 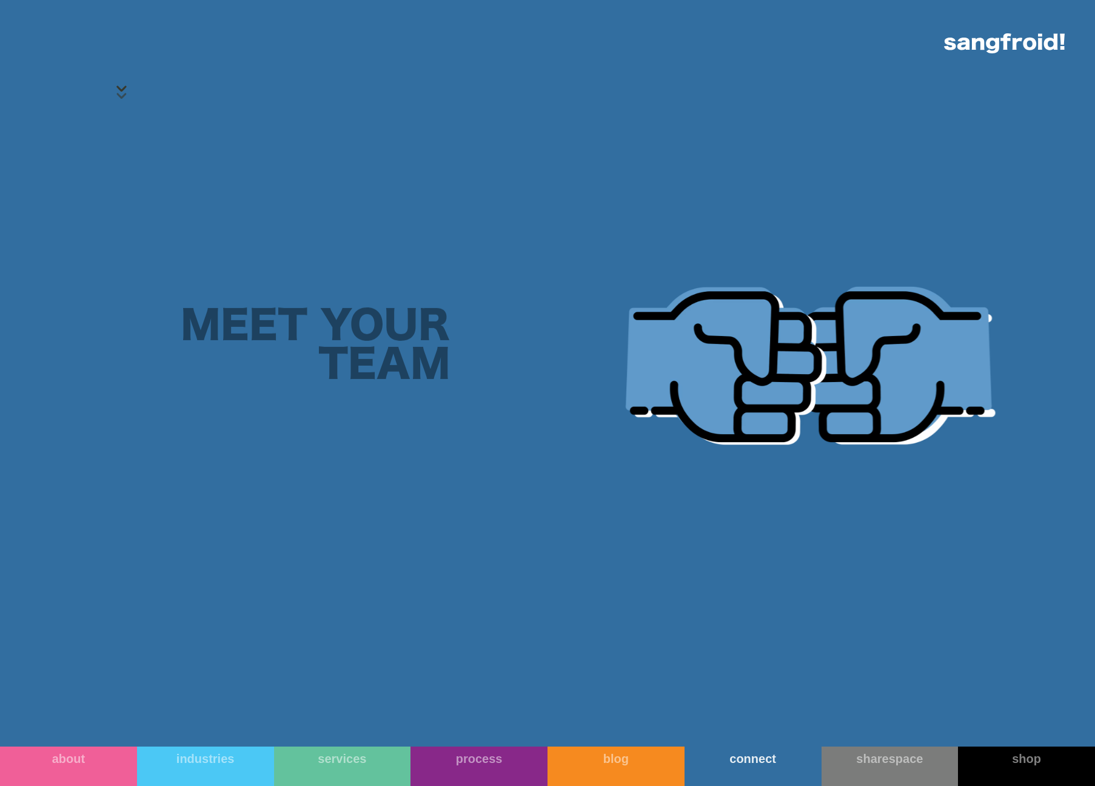 What do you see at coordinates (343, 766) in the screenshot?
I see `a: services` at bounding box center [343, 766].